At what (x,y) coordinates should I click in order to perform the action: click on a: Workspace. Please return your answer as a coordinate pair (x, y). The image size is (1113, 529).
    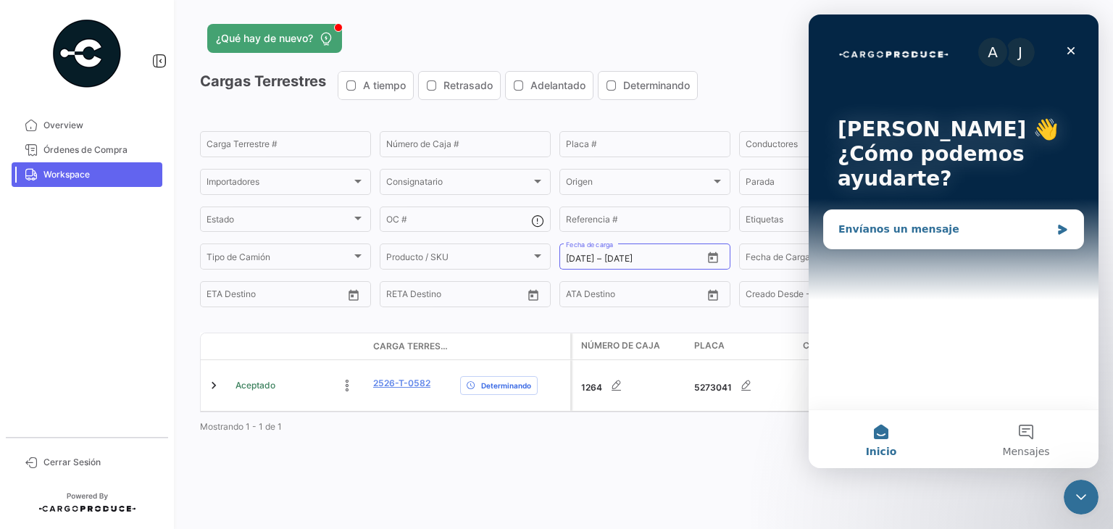
    Looking at the image, I should click on (87, 175).